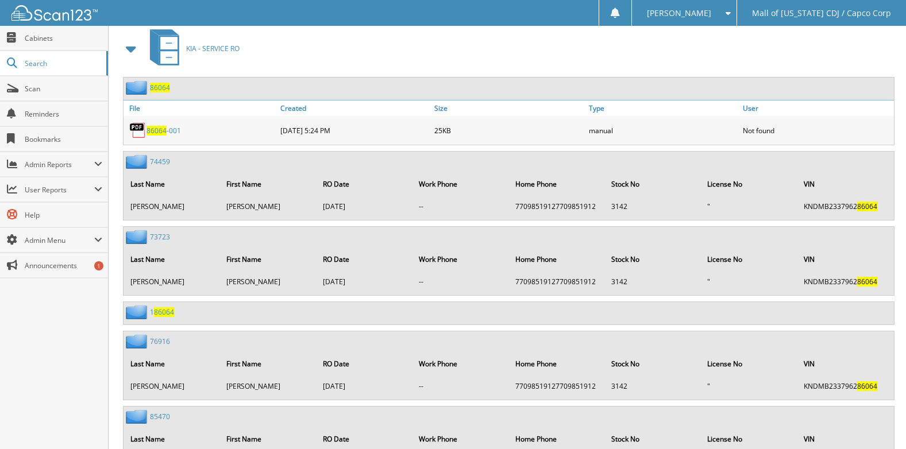 Image resolution: width=906 pixels, height=449 pixels. What do you see at coordinates (63, 114) in the screenshot?
I see `span: Reminders` at bounding box center [63, 114].